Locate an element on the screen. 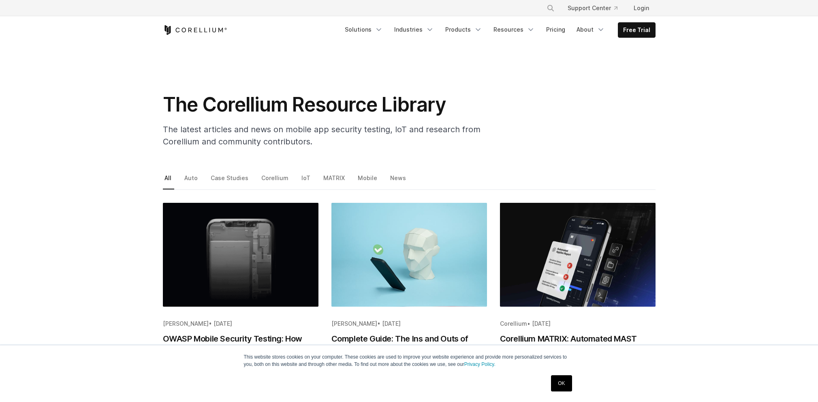 The width and height of the screenshot is (818, 402). button: Search is located at coordinates (551, 8).